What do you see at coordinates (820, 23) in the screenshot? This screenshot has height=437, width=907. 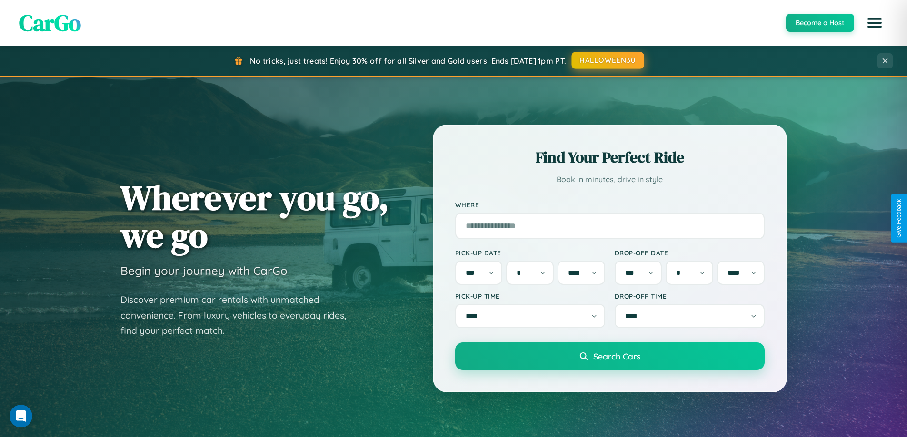 I see `button: Become a Host` at bounding box center [820, 23].